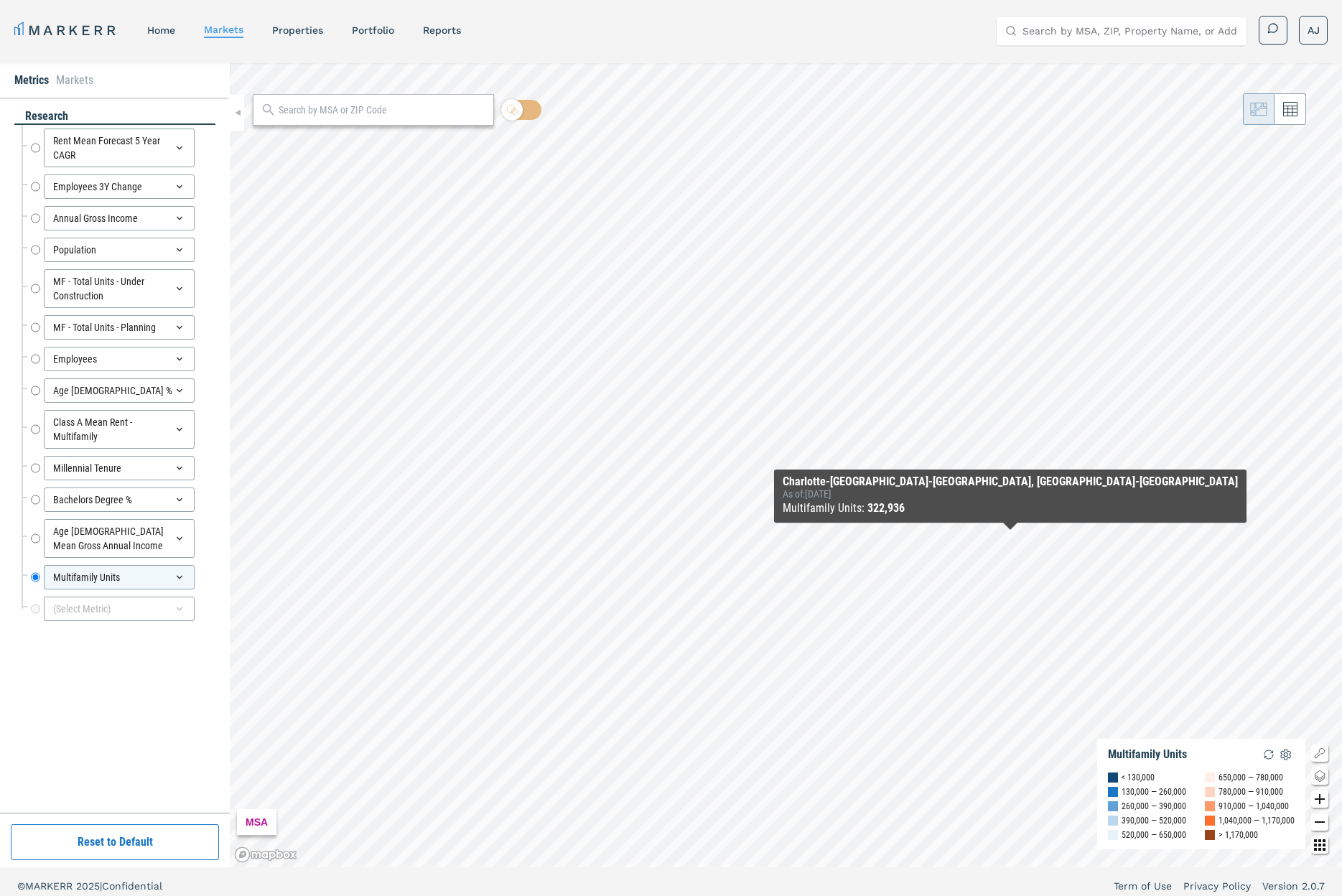 This screenshot has width=1342, height=896. Describe the element at coordinates (441, 31) in the screenshot. I see `a: reports` at that location.